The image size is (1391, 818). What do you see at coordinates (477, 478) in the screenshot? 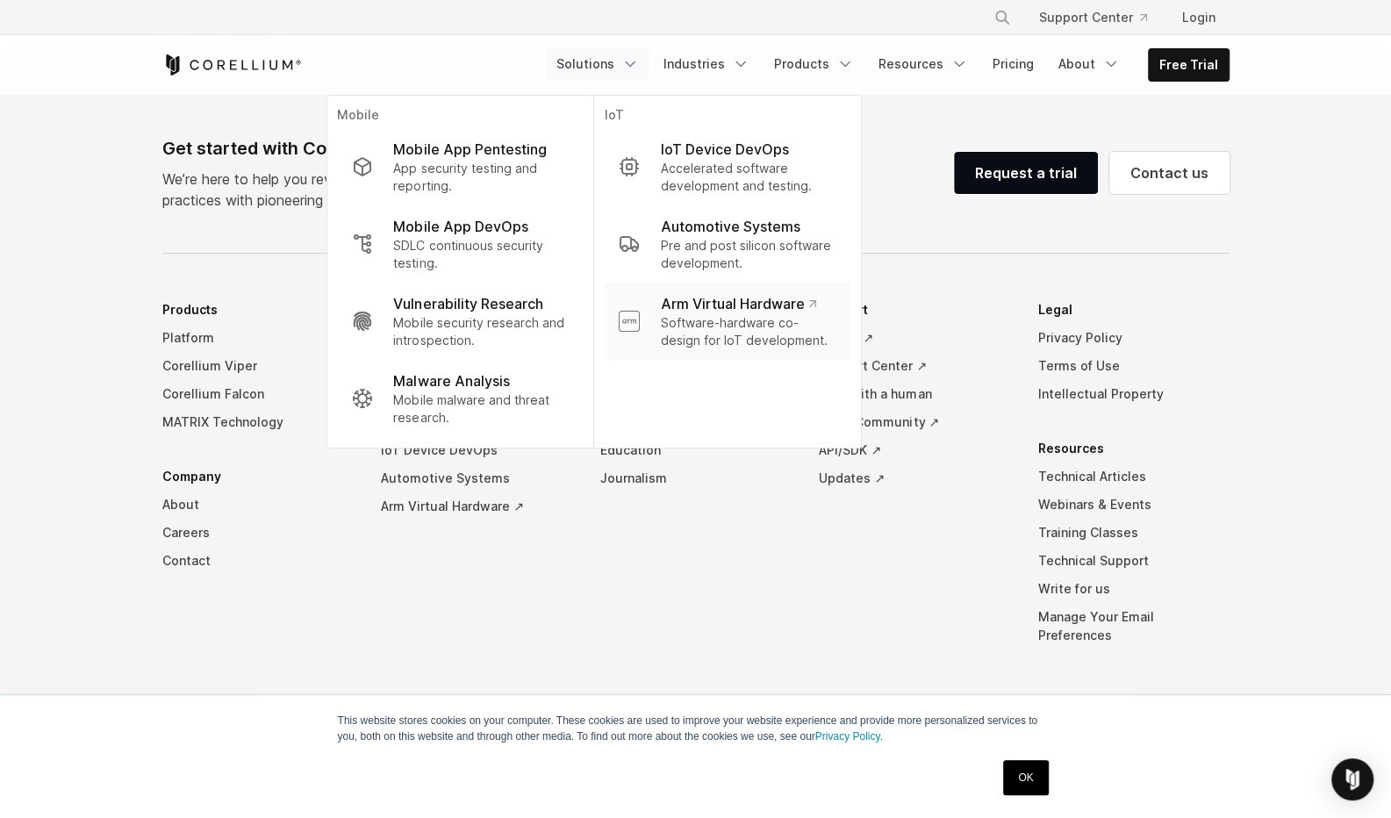
I see `a: Automotive Systems` at bounding box center [477, 478].